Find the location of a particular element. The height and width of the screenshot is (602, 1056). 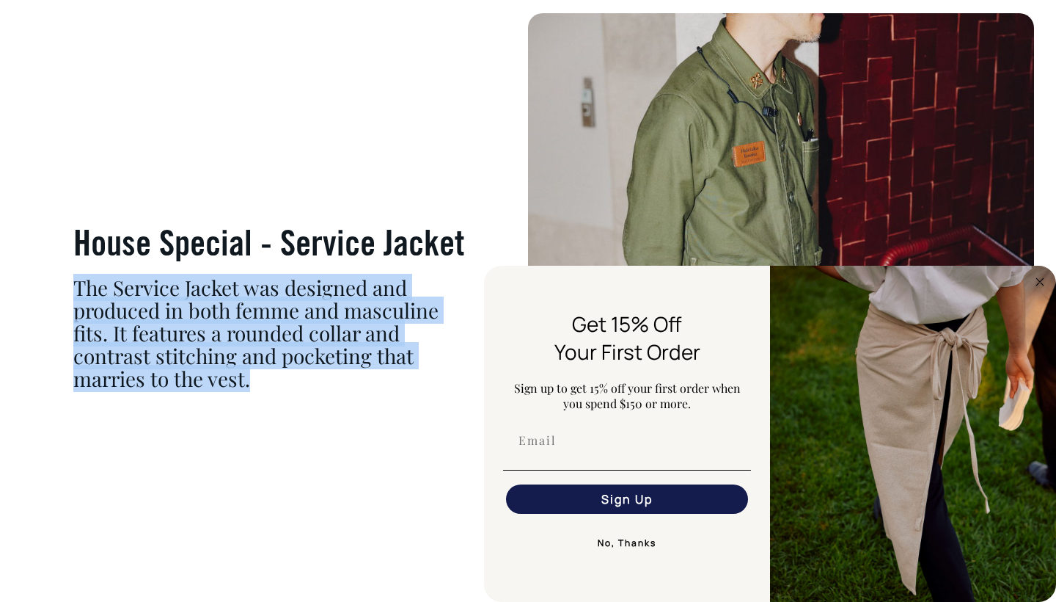

img: underline is located at coordinates (627, 470).